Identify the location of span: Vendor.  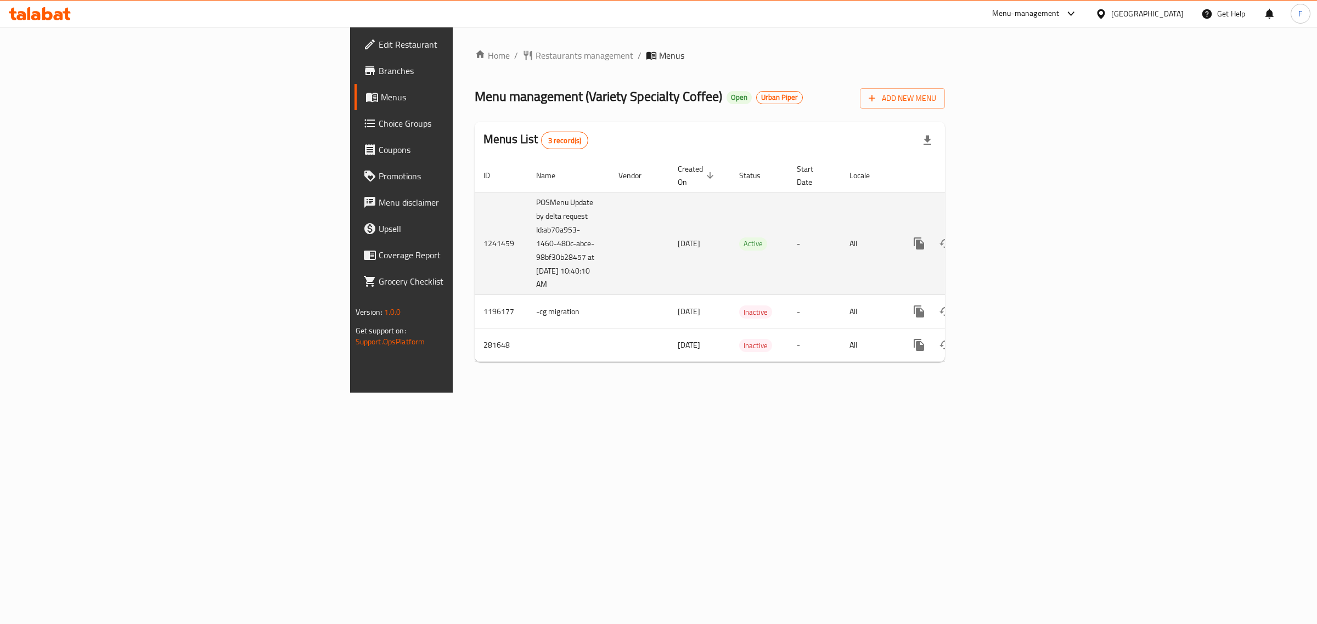
(637, 176).